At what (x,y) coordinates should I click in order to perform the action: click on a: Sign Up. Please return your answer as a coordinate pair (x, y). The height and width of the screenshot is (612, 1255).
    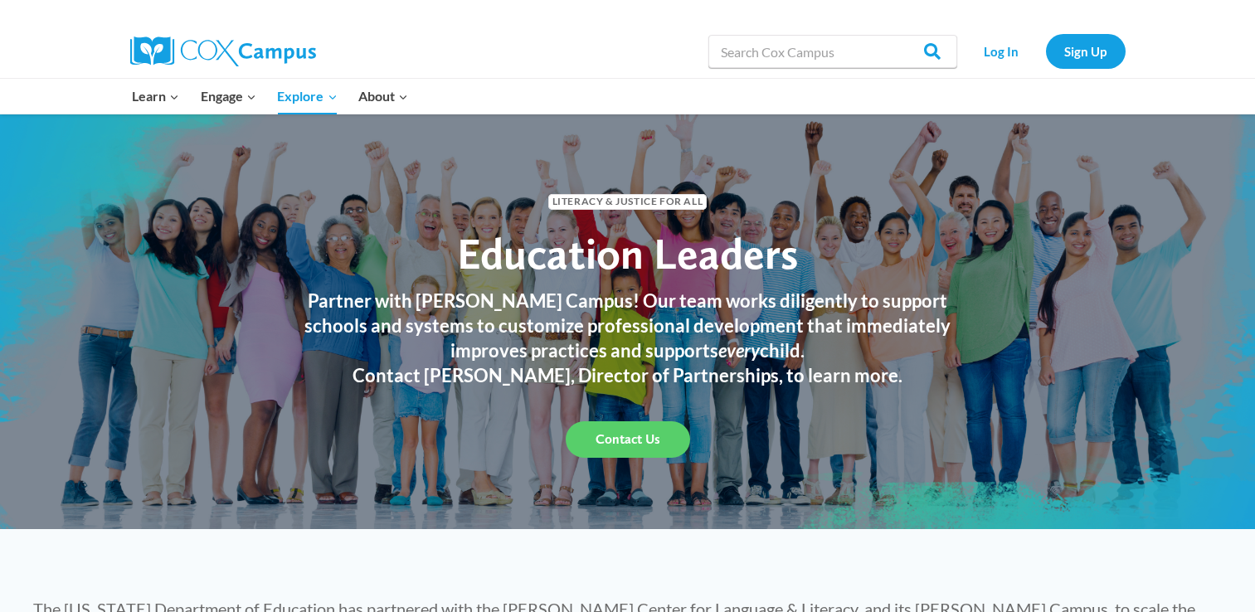
    Looking at the image, I should click on (1086, 51).